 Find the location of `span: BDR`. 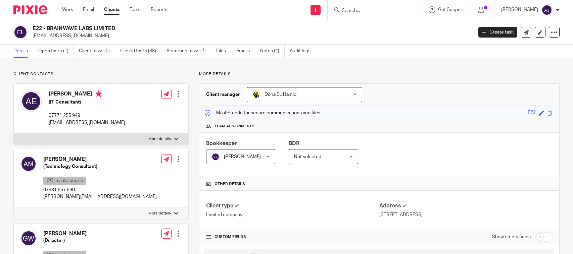

span: BDR is located at coordinates (294, 144).